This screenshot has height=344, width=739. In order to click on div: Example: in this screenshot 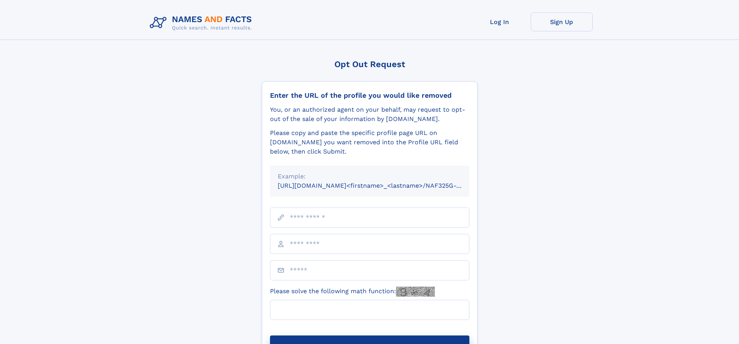, I will do `click(370, 177)`.